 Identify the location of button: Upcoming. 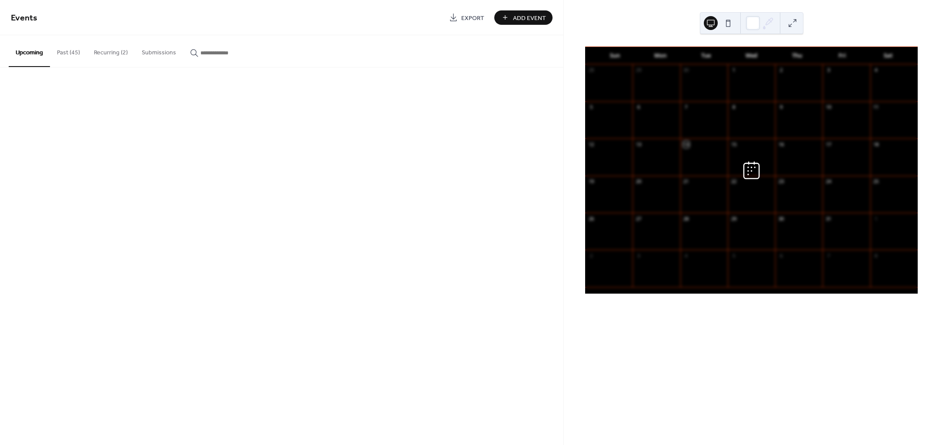
(29, 51).